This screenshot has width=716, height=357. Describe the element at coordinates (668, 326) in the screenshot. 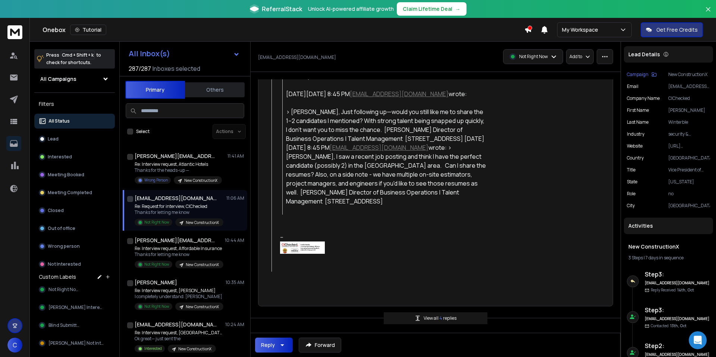

I see `p: Contacted` at that location.